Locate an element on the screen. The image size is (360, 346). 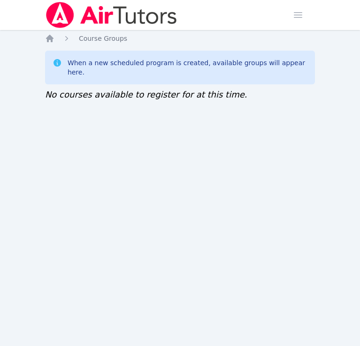
nav: Breadcrumb is located at coordinates (180, 38).